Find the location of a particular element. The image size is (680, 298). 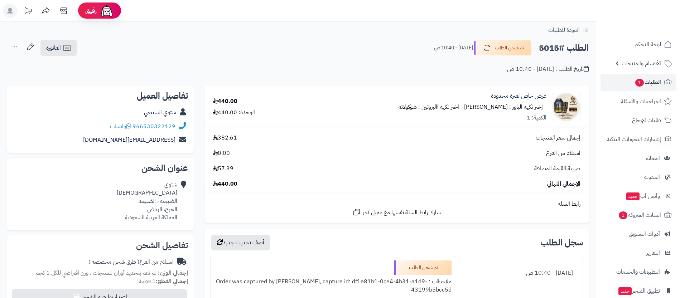

span: استلام من الفرع is located at coordinates (563, 153).